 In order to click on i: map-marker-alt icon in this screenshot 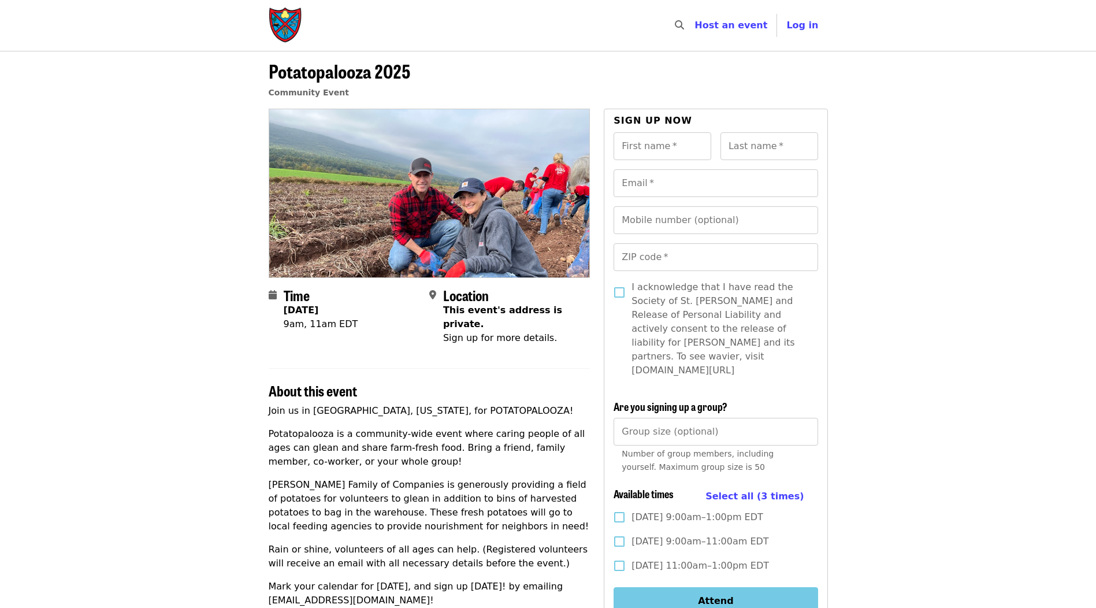, I will do `click(433, 295)`.